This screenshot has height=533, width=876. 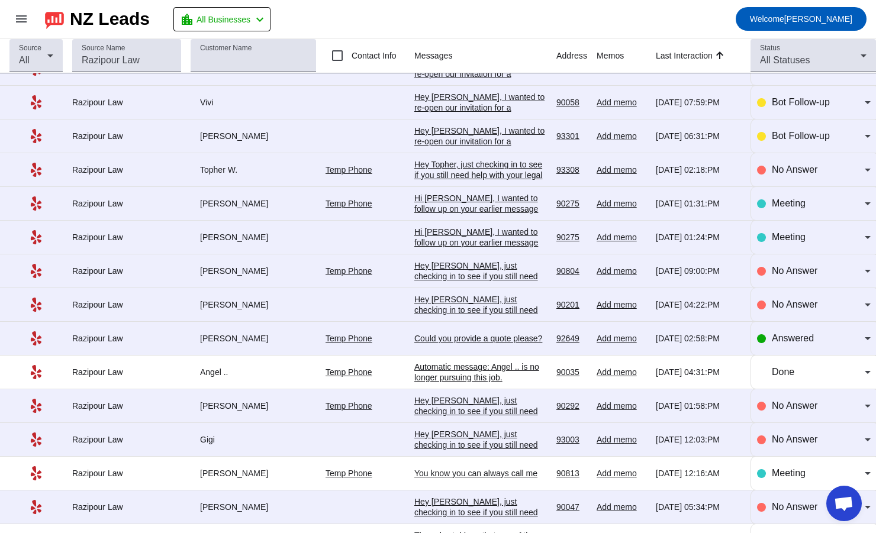 I want to click on div: Topher W., so click(x=253, y=170).